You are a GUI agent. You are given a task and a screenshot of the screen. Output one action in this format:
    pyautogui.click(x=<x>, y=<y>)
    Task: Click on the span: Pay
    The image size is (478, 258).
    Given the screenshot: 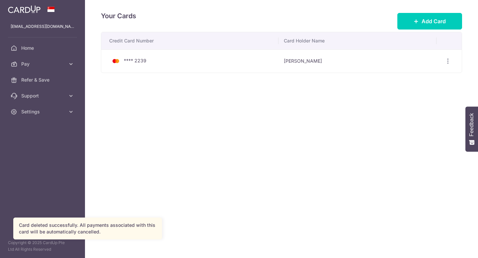 What is the action you would take?
    pyautogui.click(x=43, y=64)
    